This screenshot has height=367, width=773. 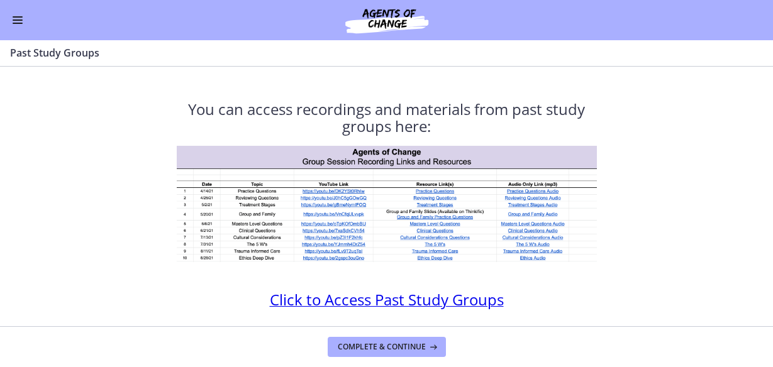 What do you see at coordinates (387, 347) in the screenshot?
I see `button: Complete & continue` at bounding box center [387, 347].